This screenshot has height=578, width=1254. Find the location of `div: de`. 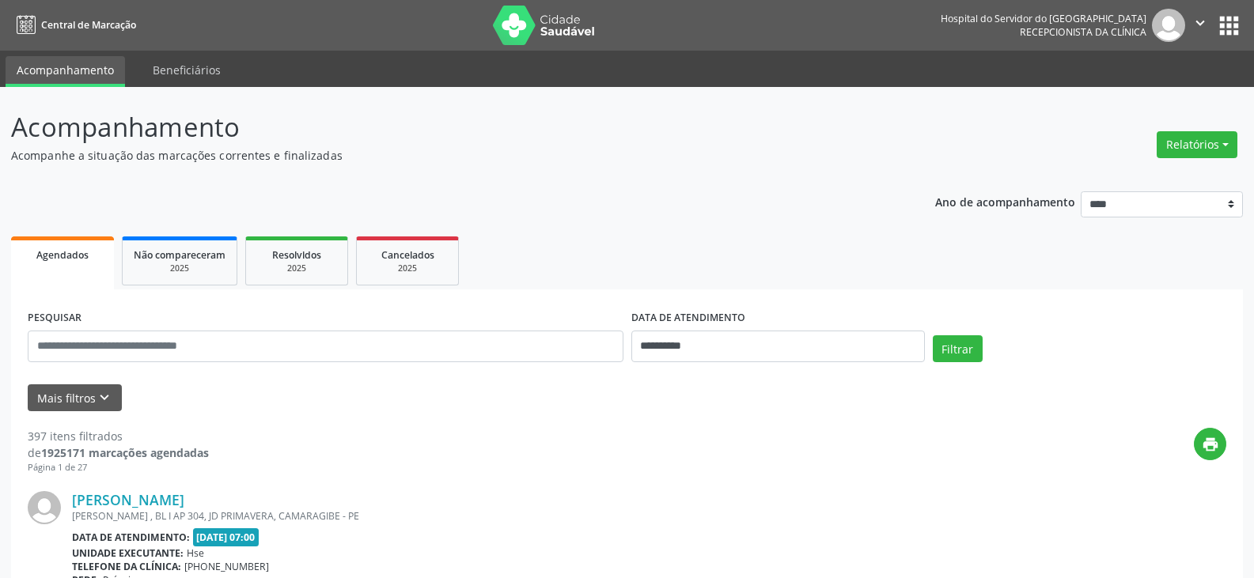

div: de is located at coordinates (118, 453).